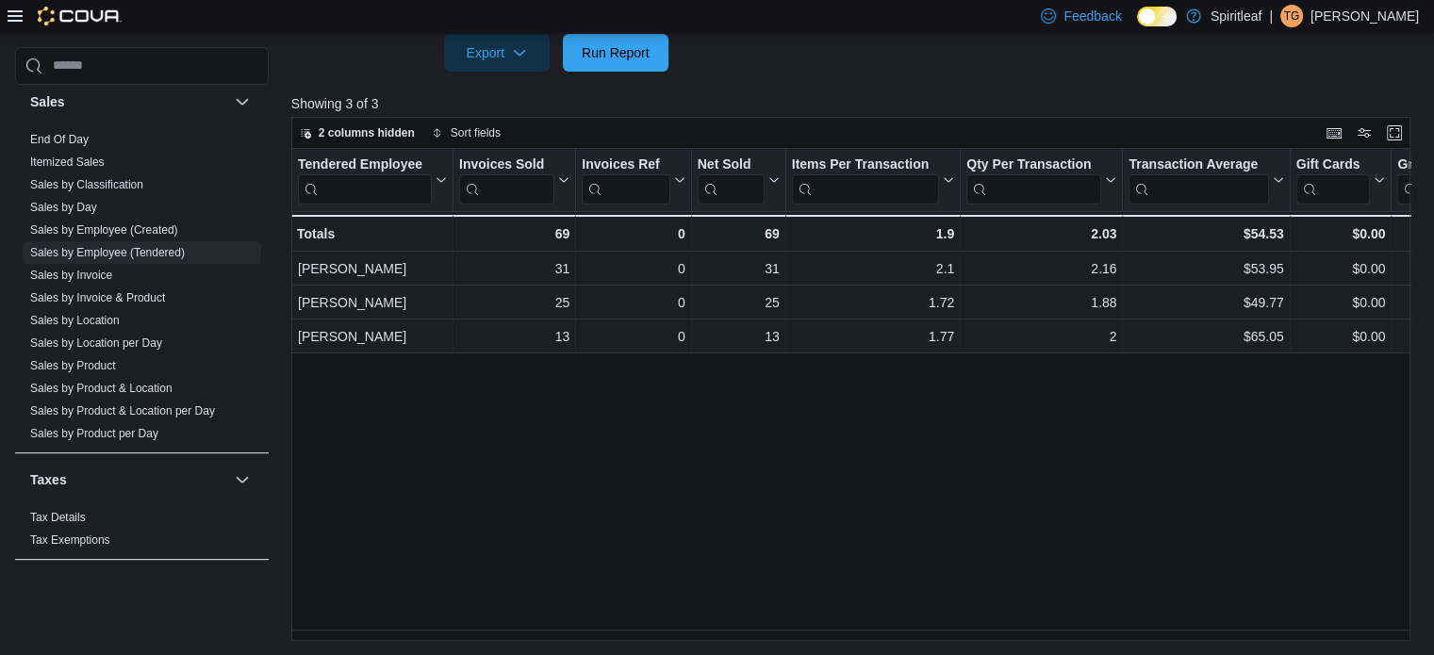 The image size is (1434, 655). Describe the element at coordinates (856, 104) in the screenshot. I see `p: Showing 3 of 3` at that location.